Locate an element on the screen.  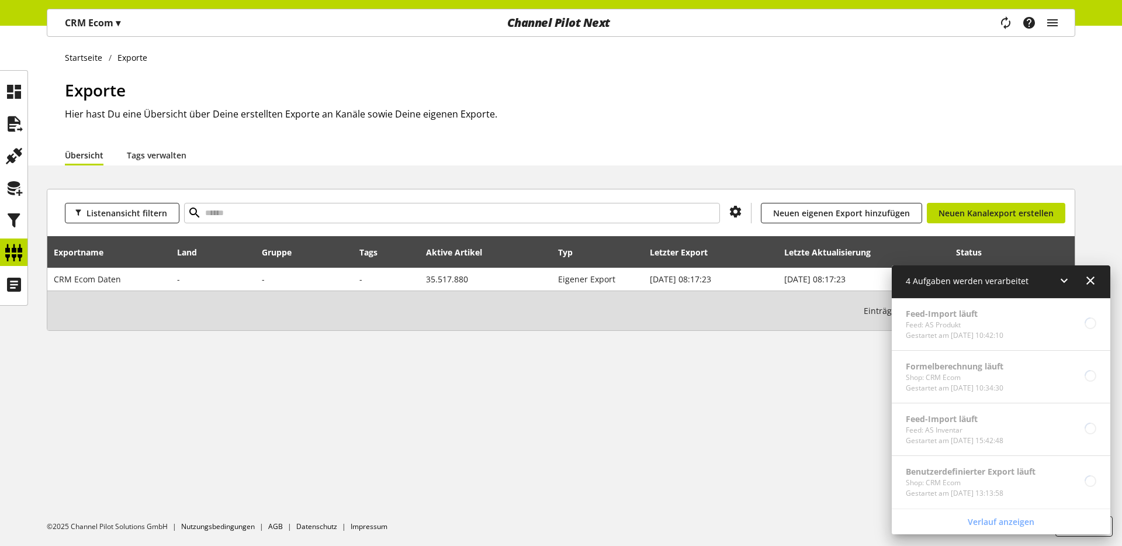
span: Neuen Kanalexport erstellen is located at coordinates (996, 213).